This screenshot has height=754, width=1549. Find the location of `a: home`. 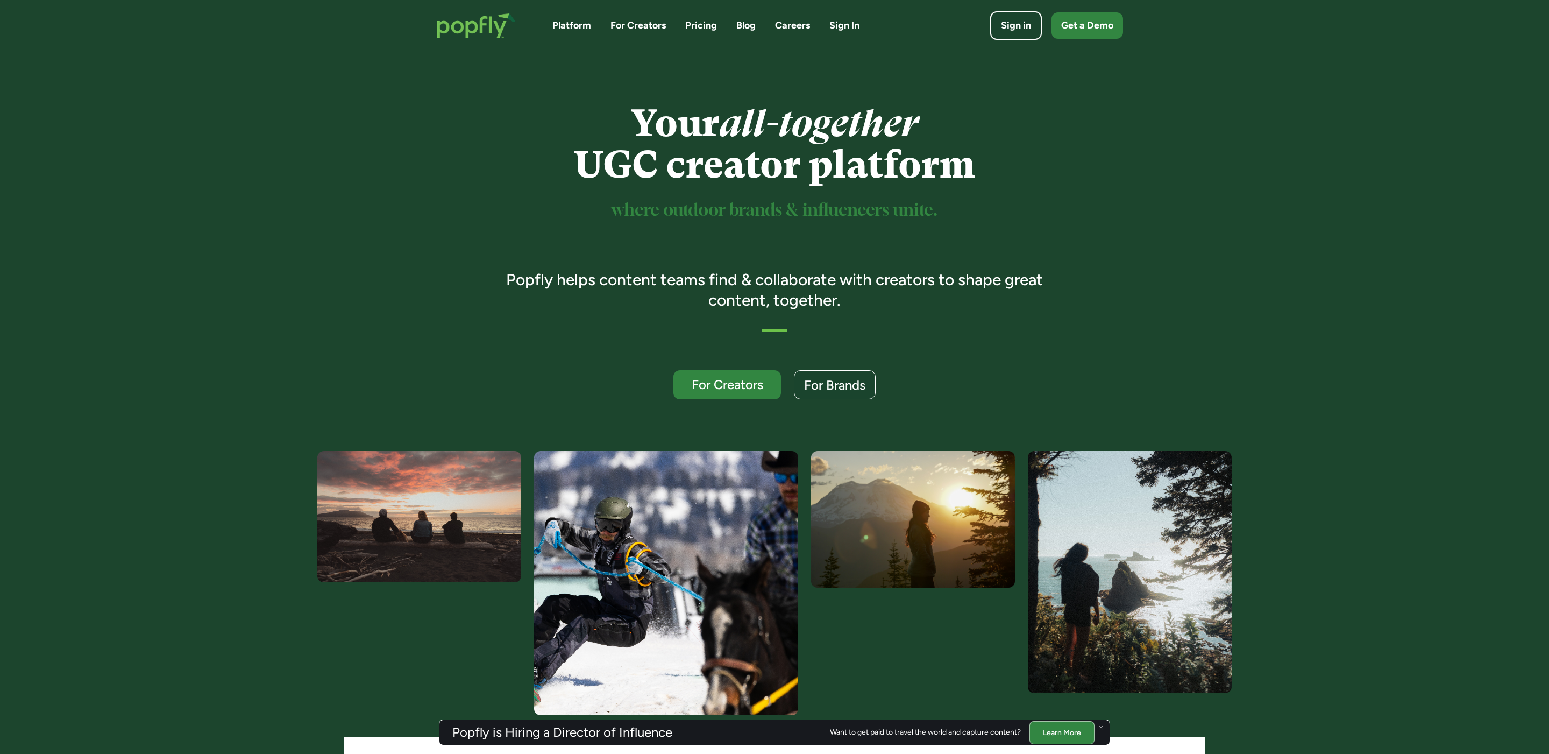

a: home is located at coordinates (476, 25).